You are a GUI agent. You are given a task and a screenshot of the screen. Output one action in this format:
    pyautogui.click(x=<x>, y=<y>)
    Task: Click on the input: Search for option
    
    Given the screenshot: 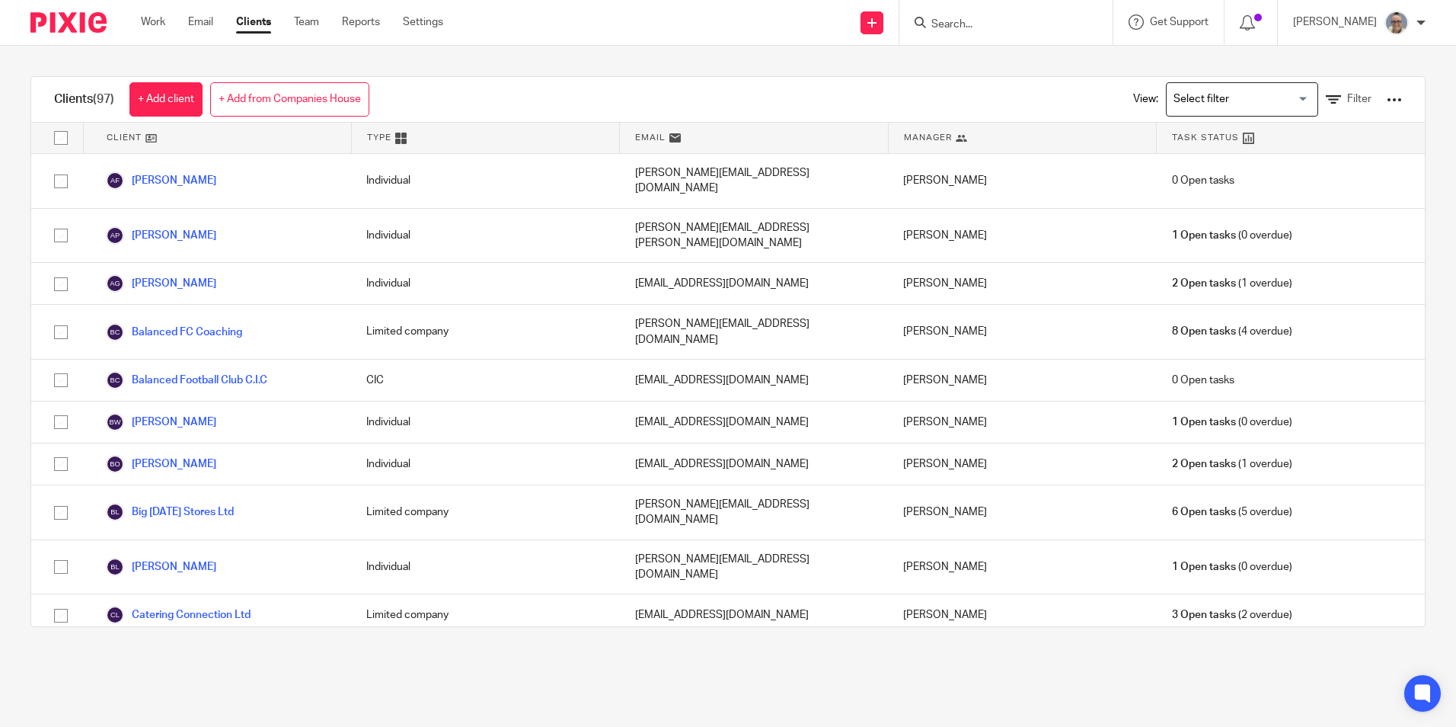 What is the action you would take?
    pyautogui.click(x=1238, y=99)
    